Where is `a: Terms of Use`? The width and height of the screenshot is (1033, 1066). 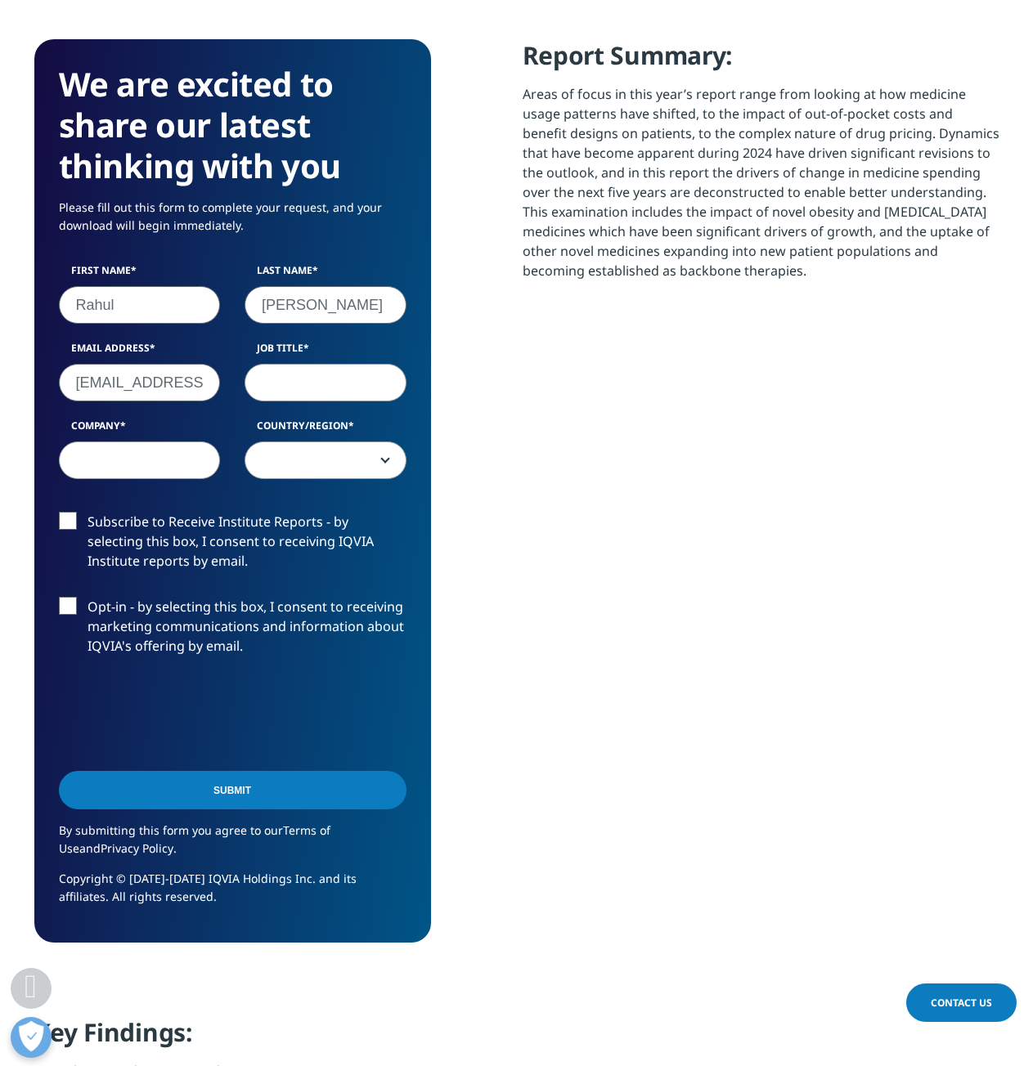
a: Terms of Use is located at coordinates (195, 839).